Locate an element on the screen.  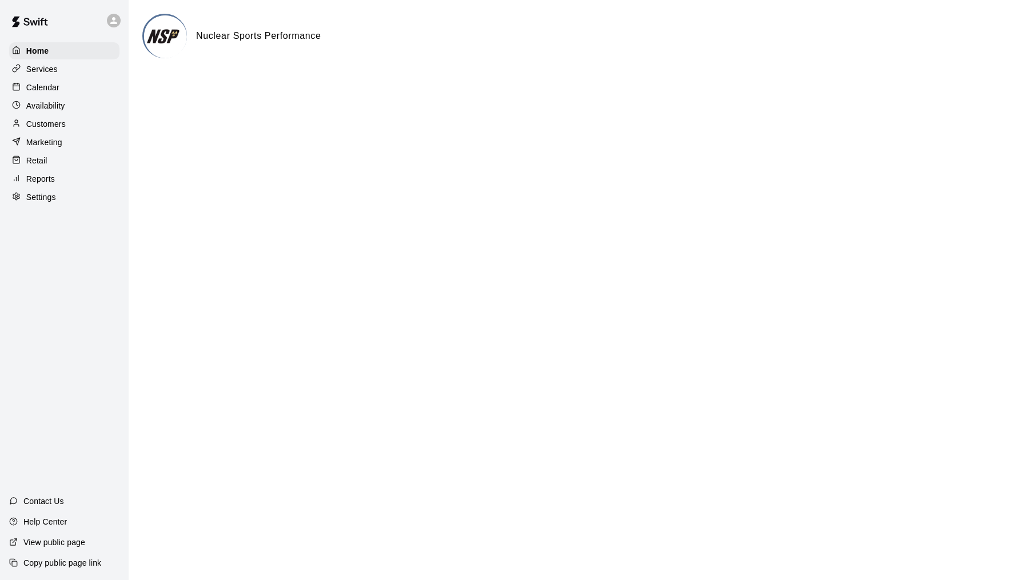
p: Availability is located at coordinates (46, 106).